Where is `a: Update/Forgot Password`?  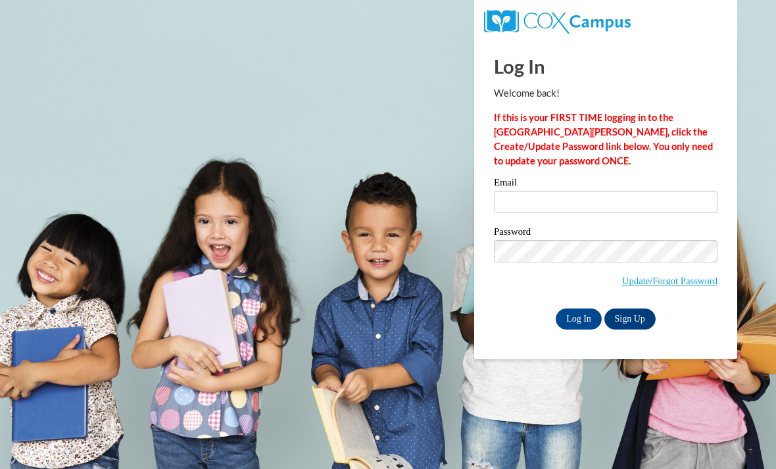
a: Update/Forgot Password is located at coordinates (670, 281).